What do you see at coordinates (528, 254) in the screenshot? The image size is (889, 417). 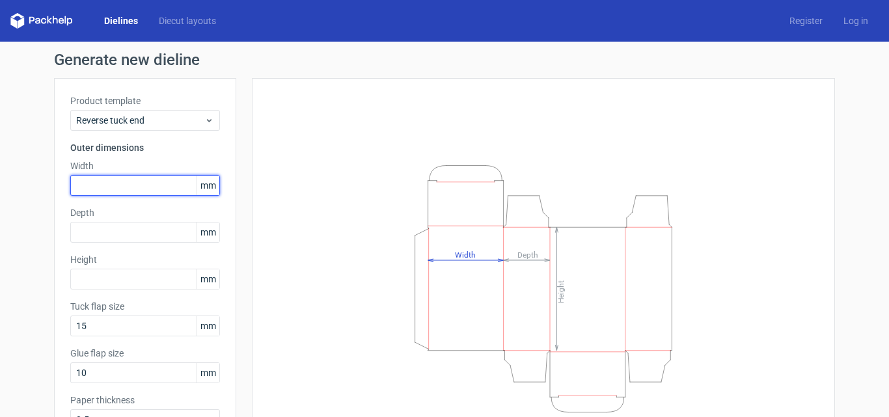 I see `tspan: Depth` at bounding box center [528, 254].